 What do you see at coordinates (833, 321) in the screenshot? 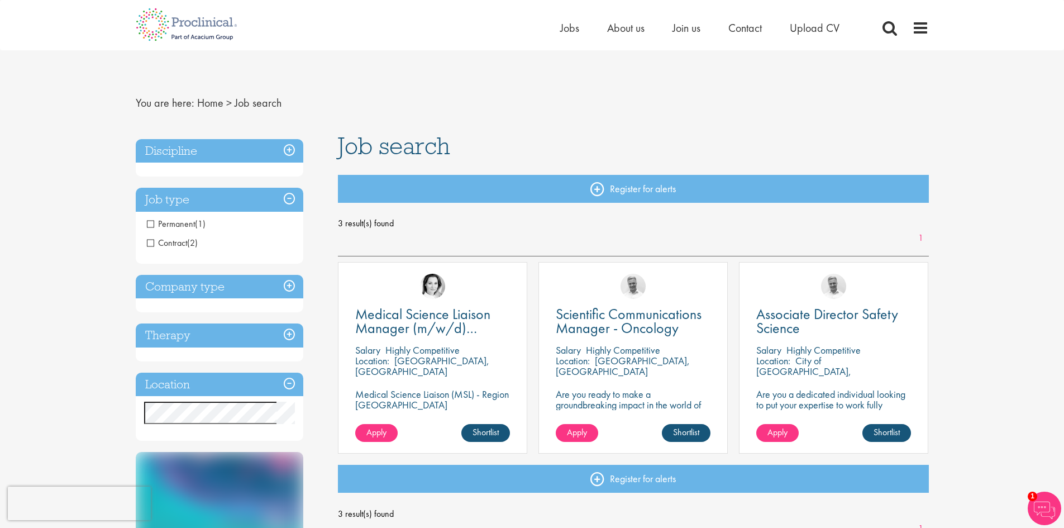
I see `a: Associate Director Safety Science` at bounding box center [833, 321].